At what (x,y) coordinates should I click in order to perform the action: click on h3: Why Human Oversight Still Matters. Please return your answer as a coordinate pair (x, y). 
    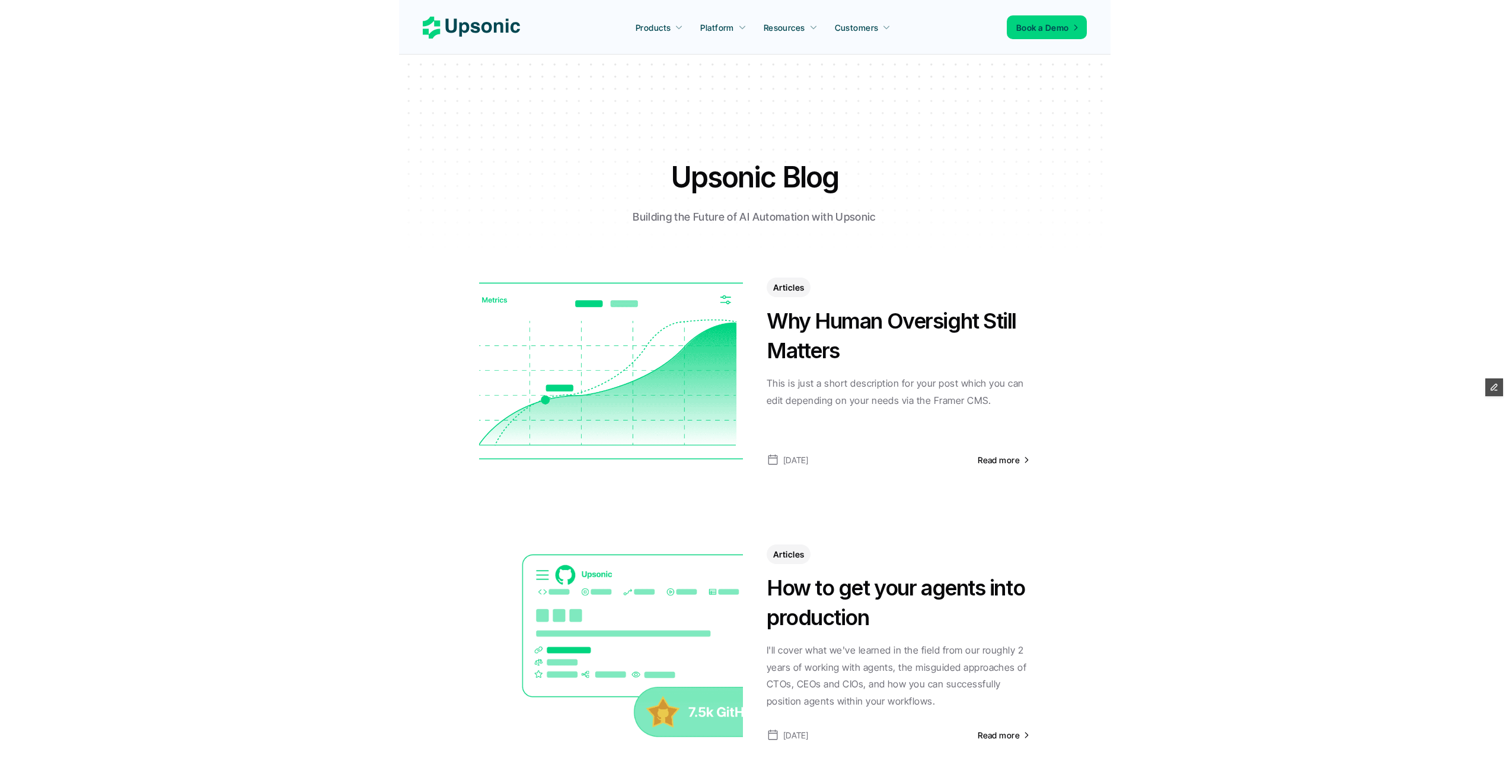
    Looking at the image, I should click on (898, 336).